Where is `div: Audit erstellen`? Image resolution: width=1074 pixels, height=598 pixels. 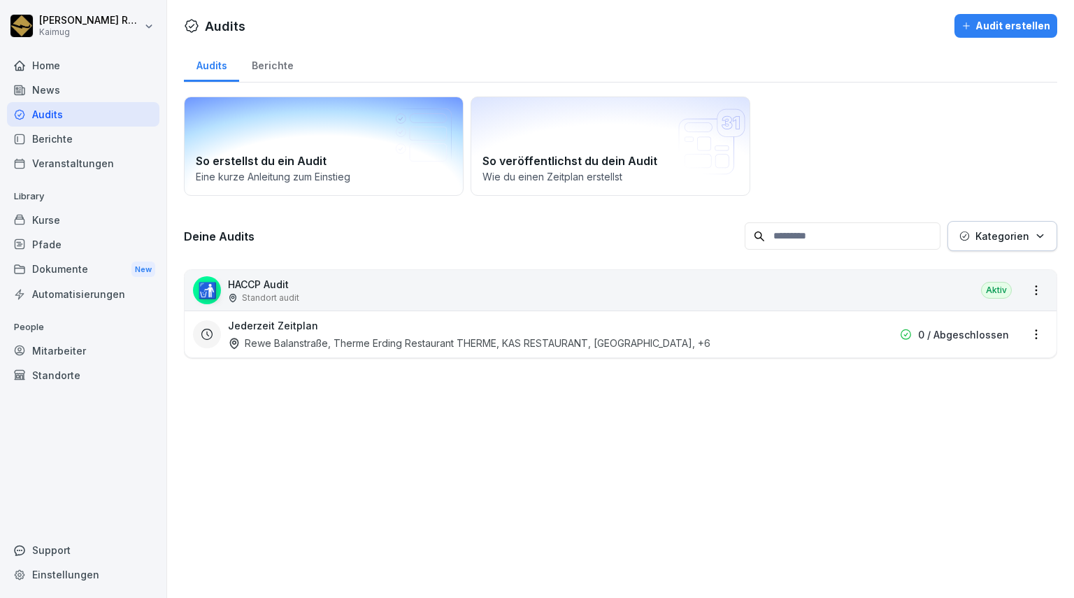
div: Audit erstellen is located at coordinates (1005, 26).